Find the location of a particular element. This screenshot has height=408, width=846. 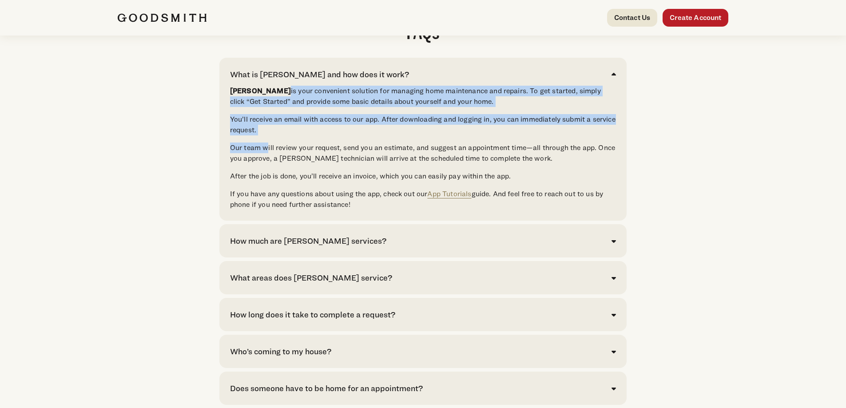

p: After the job is done, you’ll receive an invoice, which you can easily pay within the app. is located at coordinates (423, 176).